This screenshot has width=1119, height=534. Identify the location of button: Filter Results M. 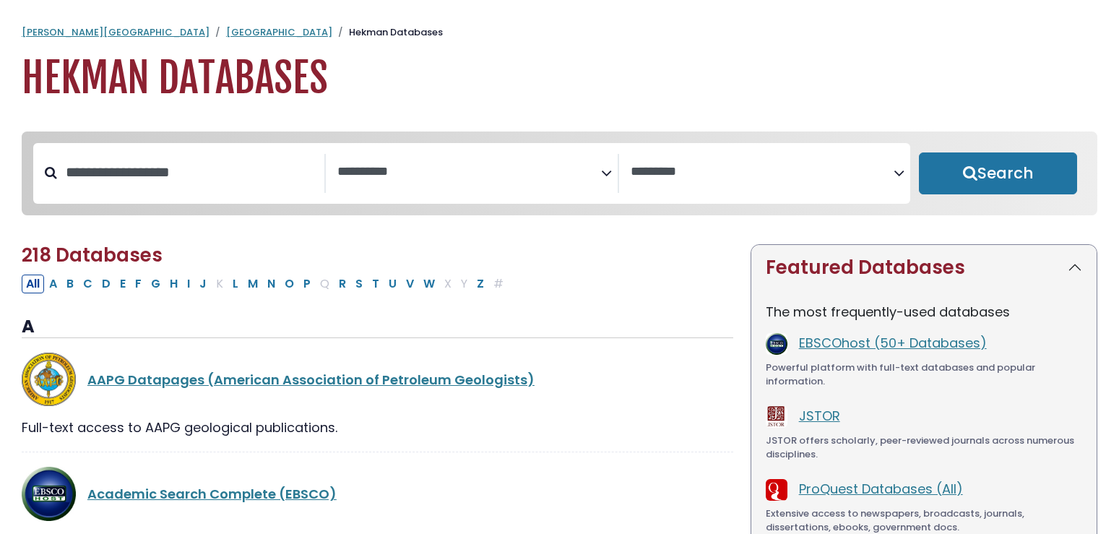
(253, 284).